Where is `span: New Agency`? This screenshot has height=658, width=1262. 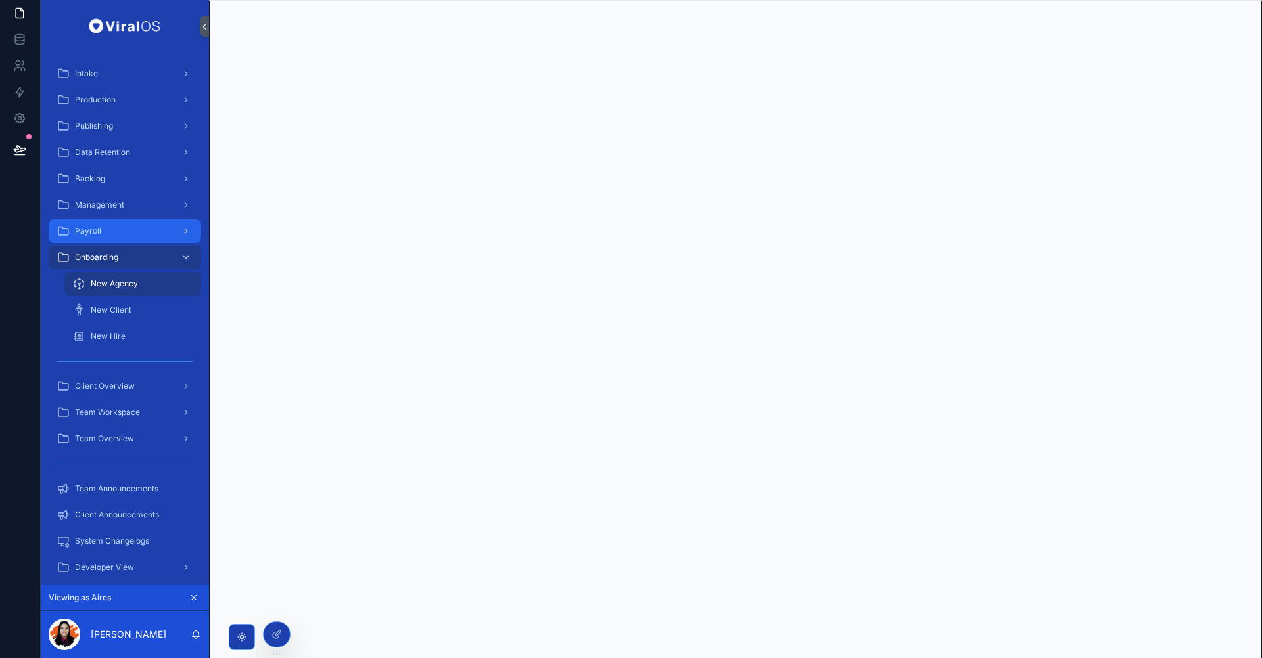
span: New Agency is located at coordinates (114, 284).